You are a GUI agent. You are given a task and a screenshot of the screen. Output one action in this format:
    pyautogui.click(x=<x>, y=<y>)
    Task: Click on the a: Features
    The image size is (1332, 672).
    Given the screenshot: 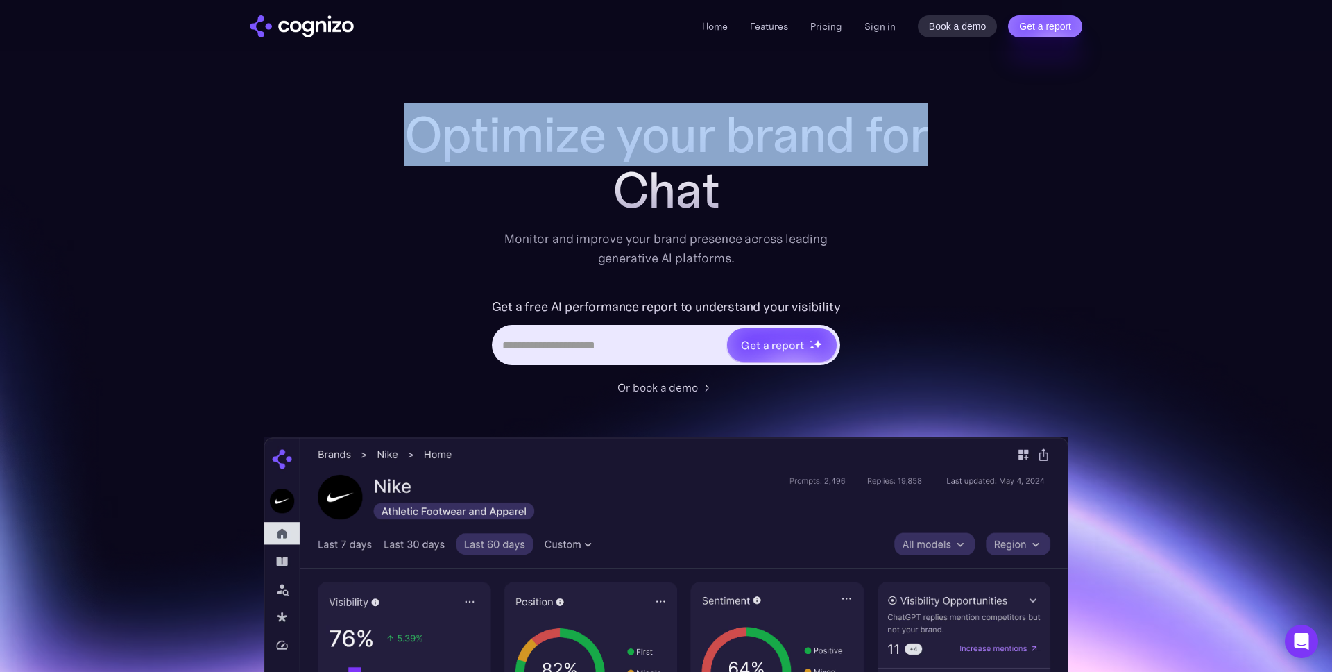 What is the action you would take?
    pyautogui.click(x=769, y=26)
    